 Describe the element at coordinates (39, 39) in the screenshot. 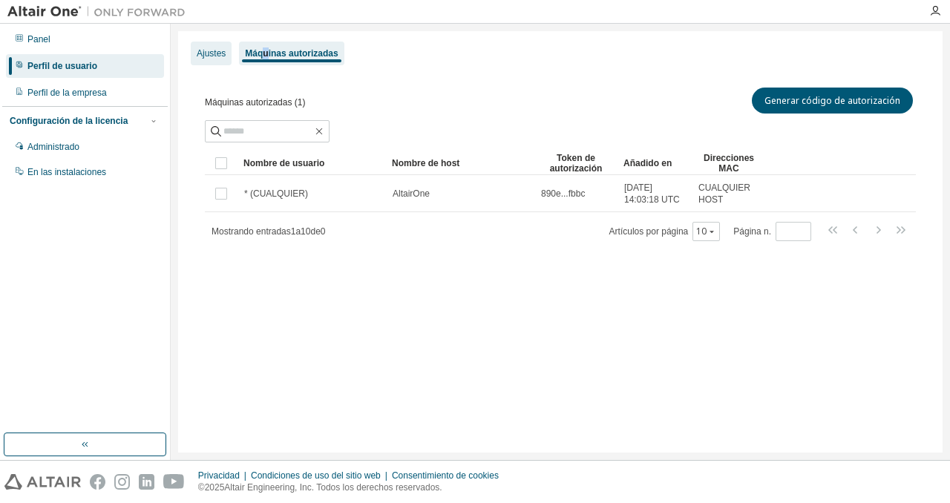

I see `font: Panel` at that location.